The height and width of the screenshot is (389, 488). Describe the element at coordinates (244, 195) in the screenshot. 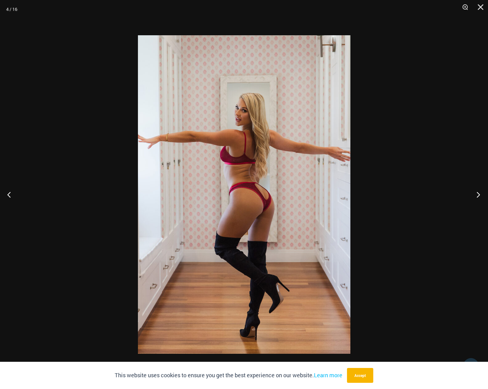

I see `img: Guilty Pleasures Red 1045 Bra 6045 Thong 02` at that location.